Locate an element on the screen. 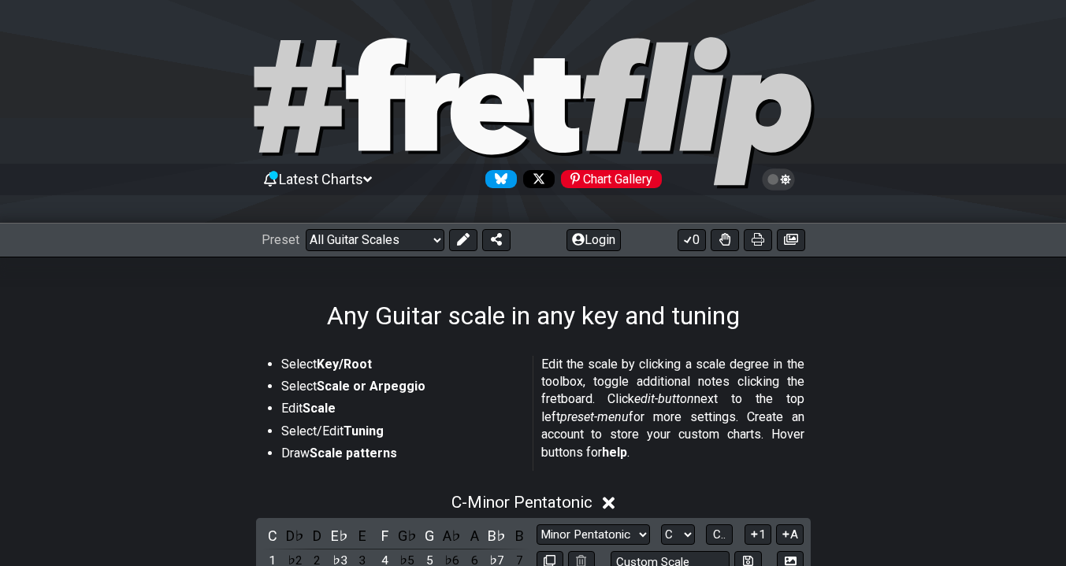 The image size is (1066, 566). button: Edit Preset is located at coordinates (463, 240).